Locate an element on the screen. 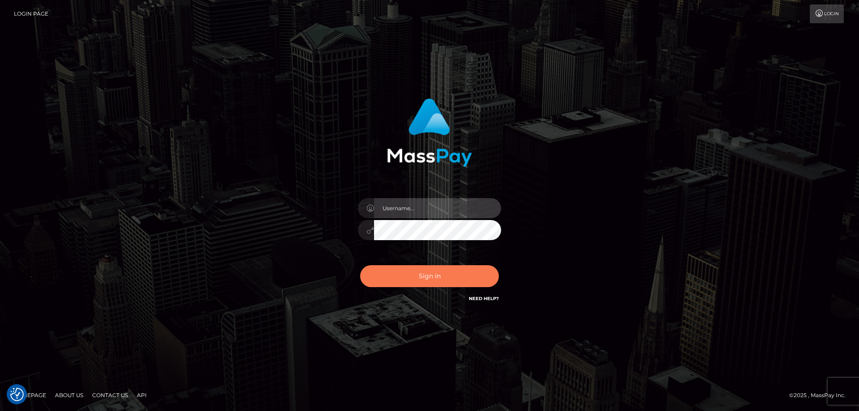 The height and width of the screenshot is (411, 859). a: Login Page is located at coordinates (31, 14).